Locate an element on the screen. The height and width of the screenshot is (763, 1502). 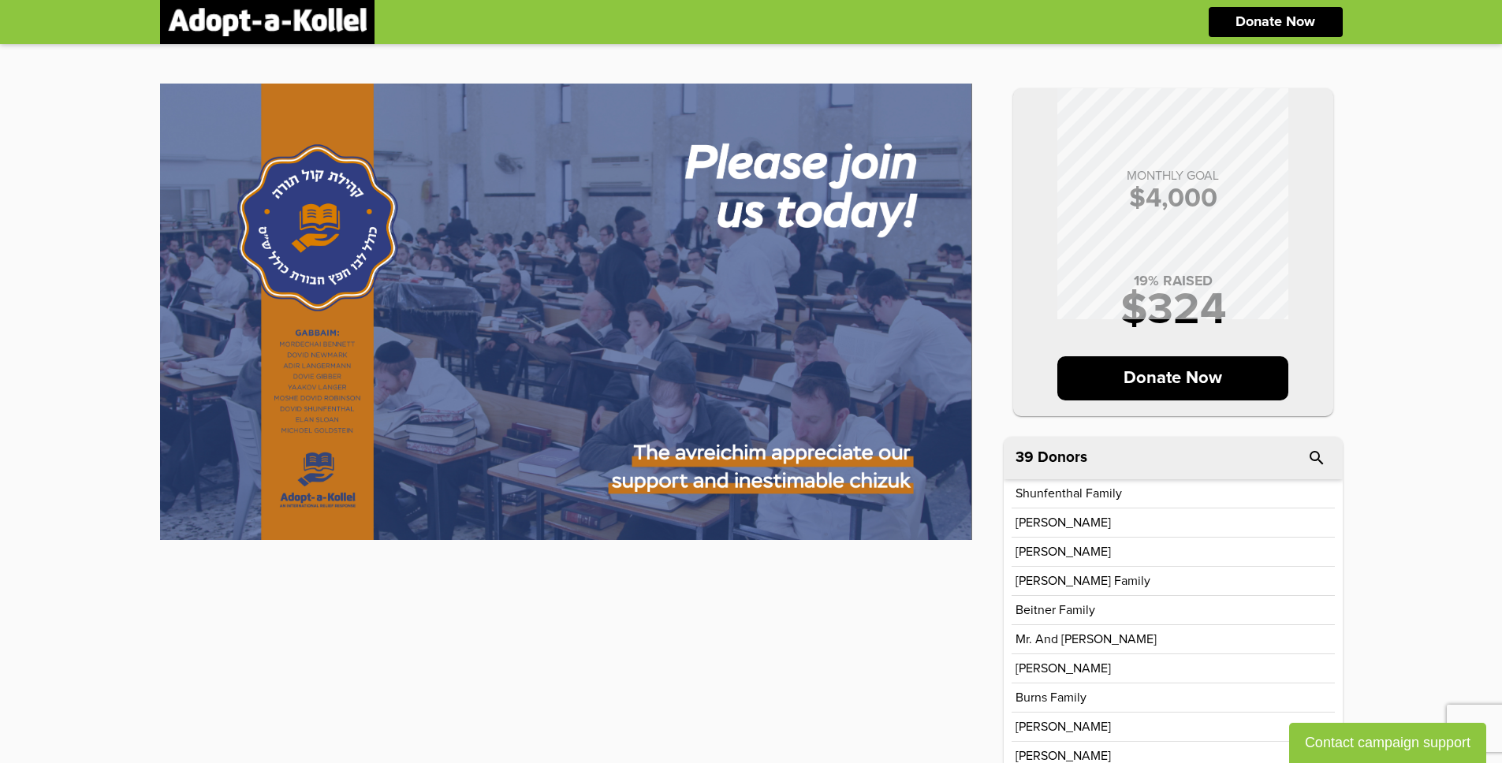
img: logonobg.png is located at coordinates (267, 22).